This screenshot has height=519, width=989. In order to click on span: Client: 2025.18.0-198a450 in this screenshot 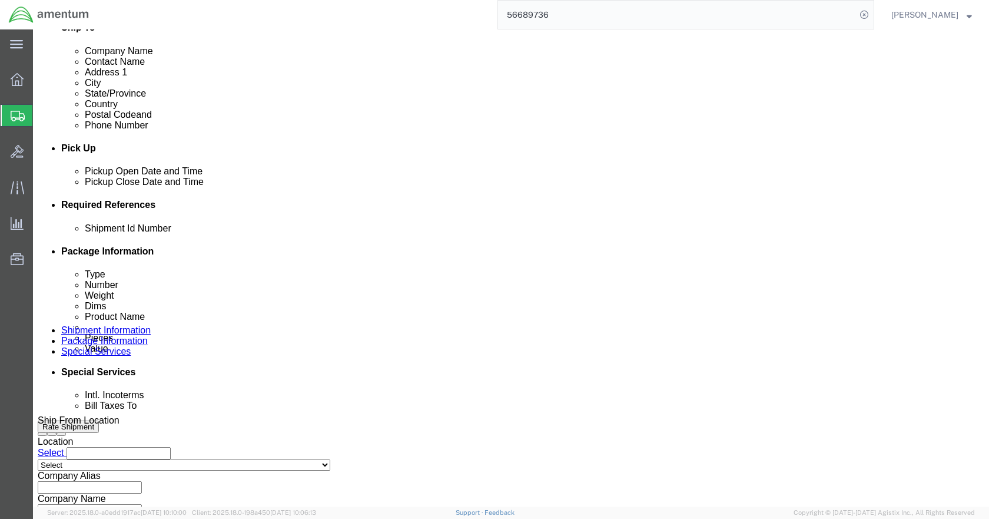, I will do `click(254, 512)`.